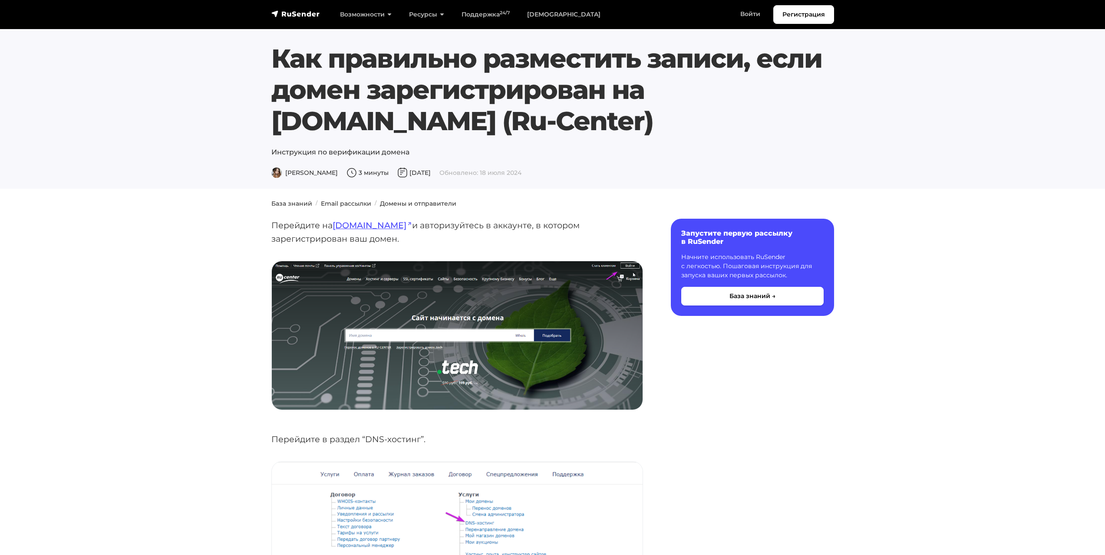 Image resolution: width=1105 pixels, height=555 pixels. Describe the element at coordinates (750, 14) in the screenshot. I see `a: Войти` at that location.